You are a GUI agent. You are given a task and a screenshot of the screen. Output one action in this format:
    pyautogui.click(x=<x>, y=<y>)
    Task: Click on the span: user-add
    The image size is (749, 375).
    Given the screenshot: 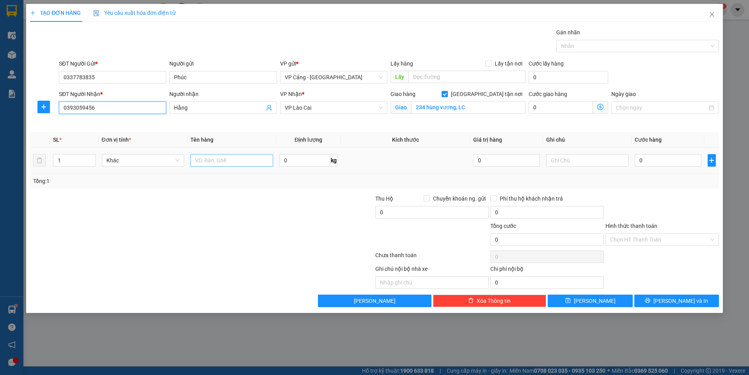 What is the action you would take?
    pyautogui.click(x=269, y=108)
    